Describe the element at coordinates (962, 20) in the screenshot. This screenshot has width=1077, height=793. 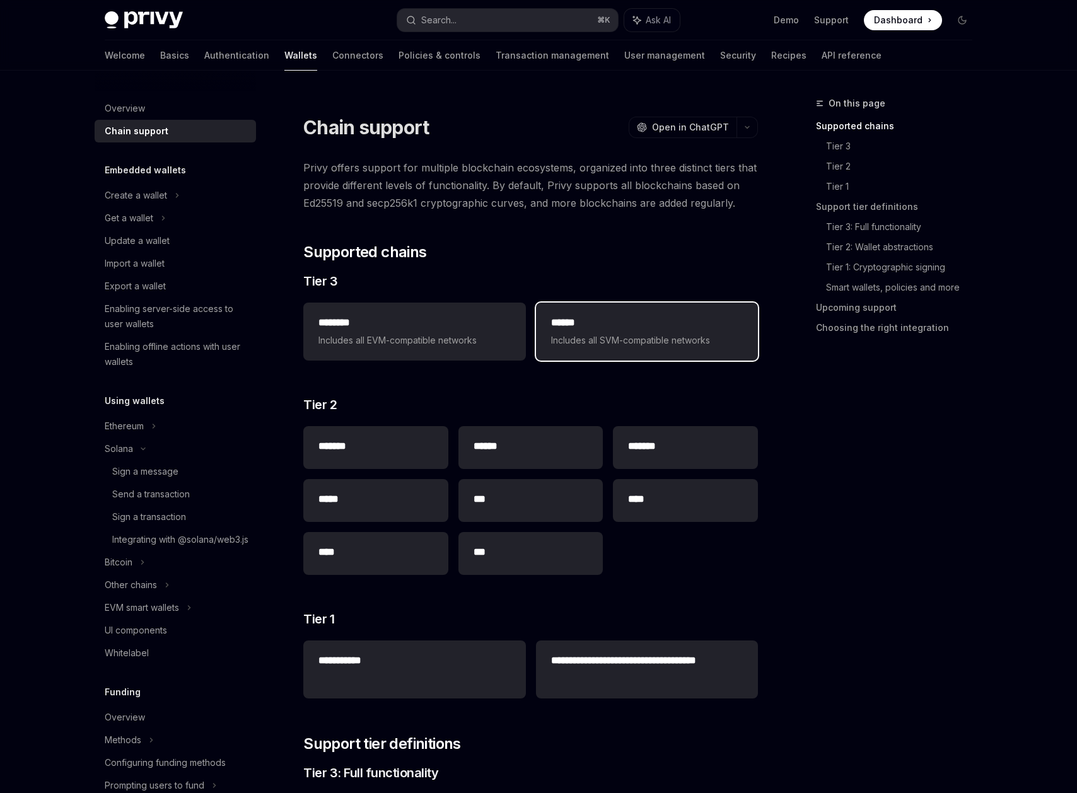
I see `button: Toggle dark mode` at that location.